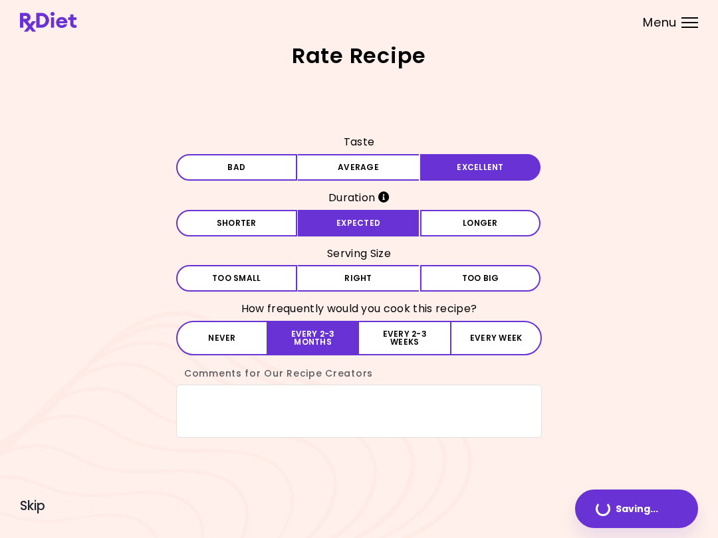 The width and height of the screenshot is (718, 538). I want to click on button: Expected, so click(358, 223).